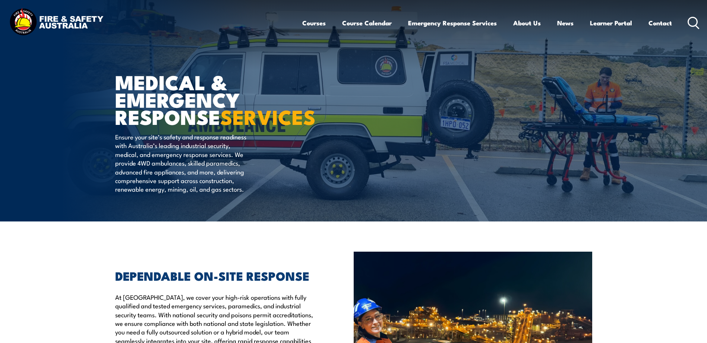 This screenshot has height=343, width=707. I want to click on a: Emergency Response Services, so click(452, 23).